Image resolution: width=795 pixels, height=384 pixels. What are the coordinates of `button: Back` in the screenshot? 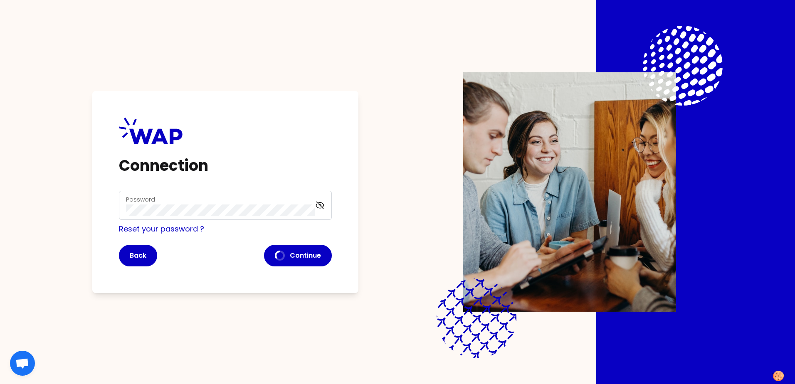 It's located at (138, 256).